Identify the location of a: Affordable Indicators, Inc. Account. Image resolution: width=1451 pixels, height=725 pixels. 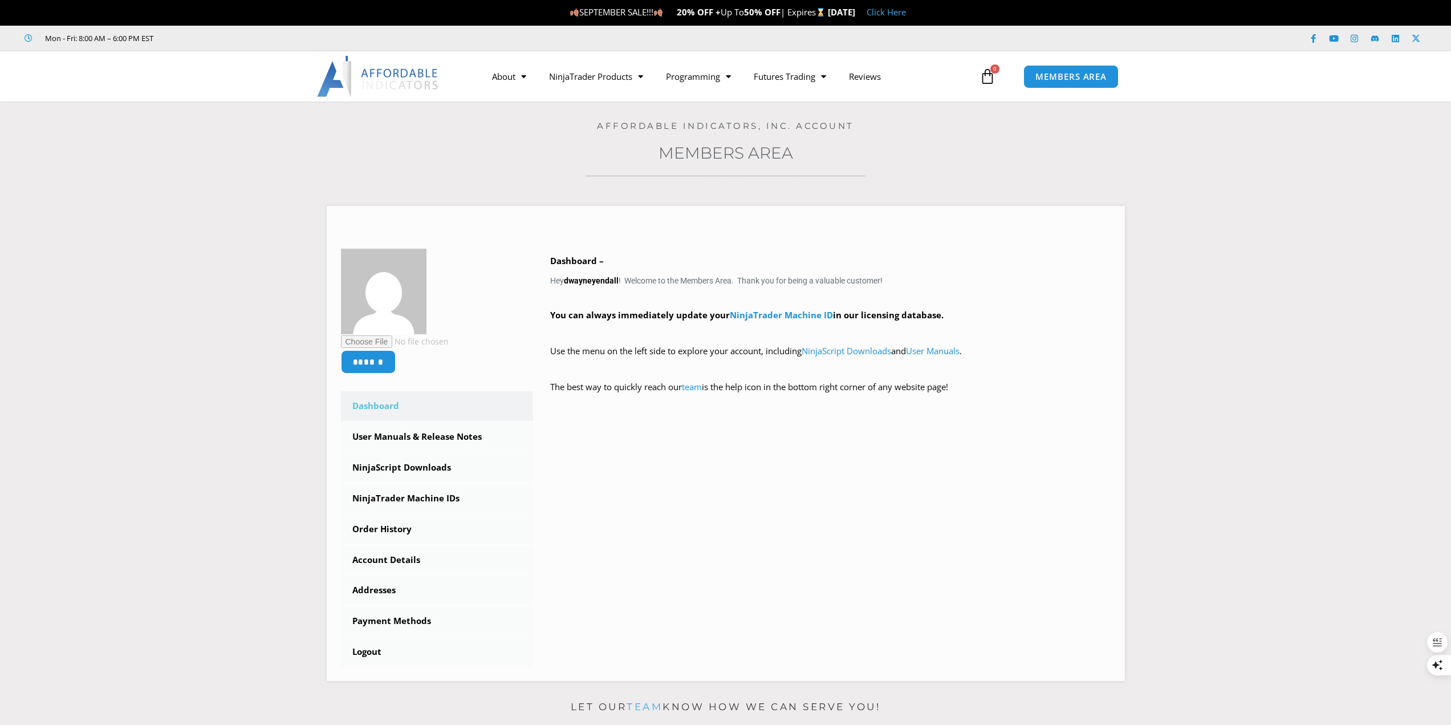
(725, 125).